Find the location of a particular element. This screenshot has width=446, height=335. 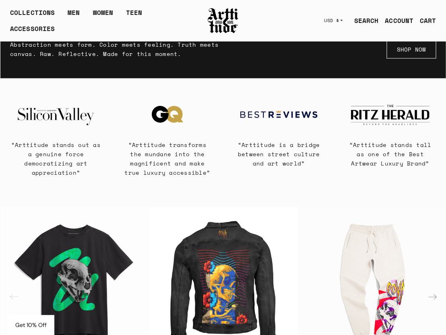

p: “Arttitude stands out as a genuine force democratizing art appreciation” is located at coordinates (56, 159).